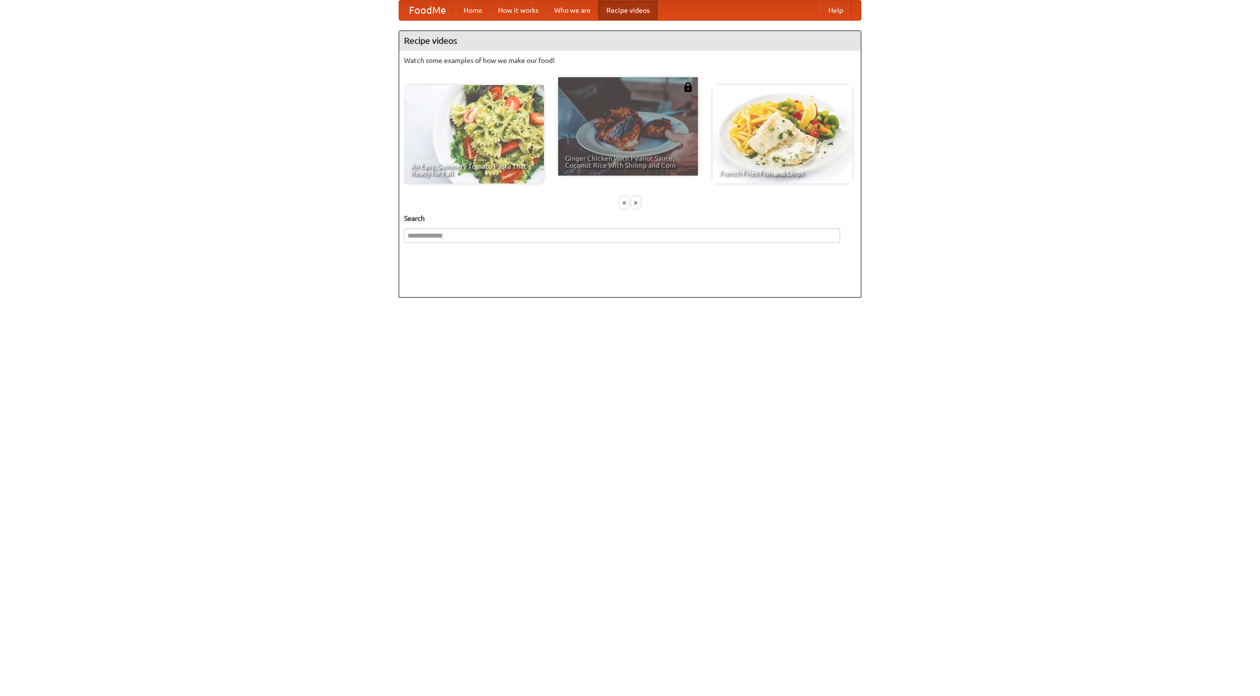 This screenshot has height=696, width=1260. Describe the element at coordinates (630, 219) in the screenshot. I see `h5: Search` at that location.